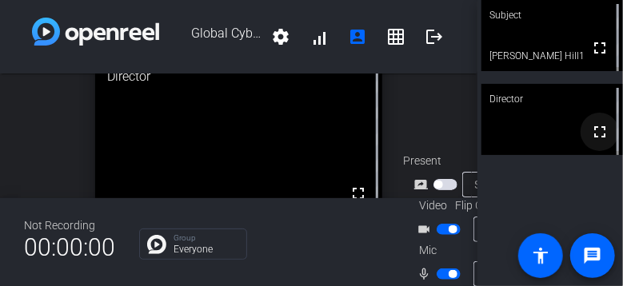  What do you see at coordinates (432, 205) in the screenshot?
I see `span: Video` at bounding box center [432, 205].